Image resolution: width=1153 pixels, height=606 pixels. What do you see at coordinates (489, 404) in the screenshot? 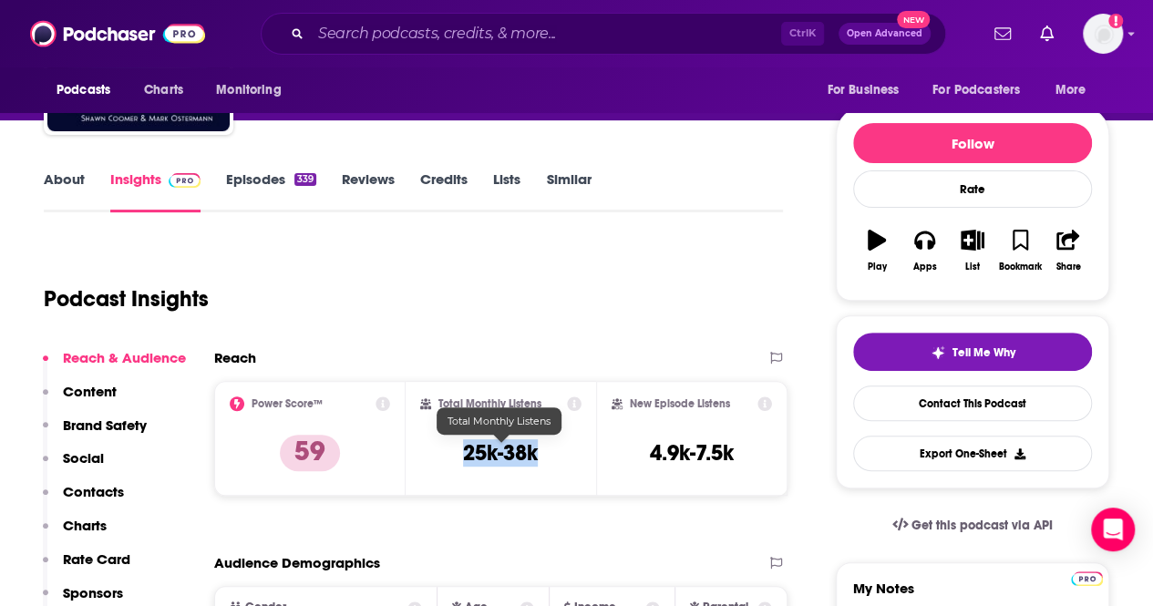
I see `h2: Total Monthly Listens` at bounding box center [489, 404].